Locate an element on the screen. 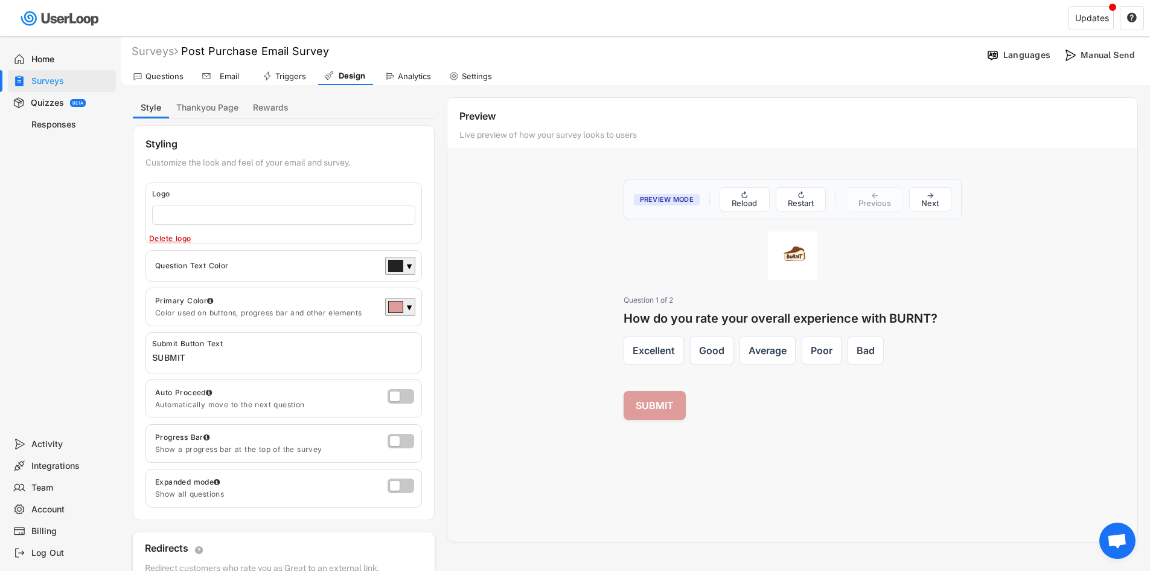  button: ↻ Reload is located at coordinates (745, 199).